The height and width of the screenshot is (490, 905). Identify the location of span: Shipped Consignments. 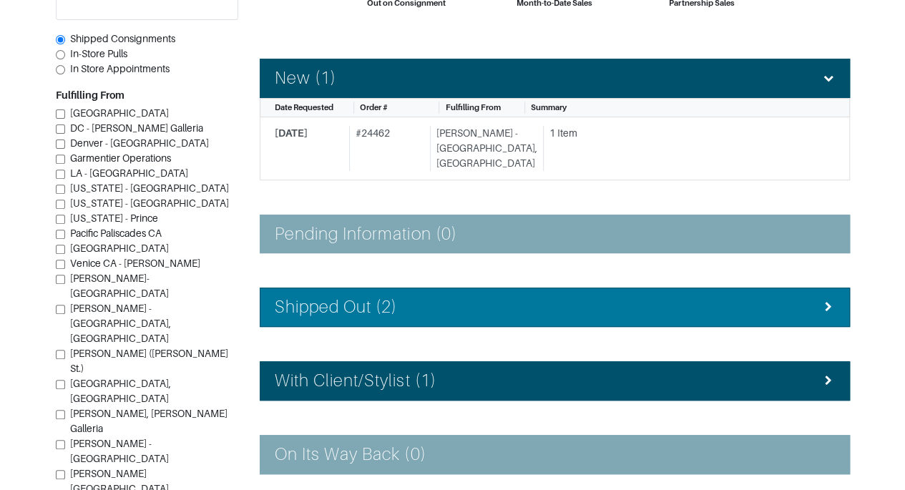
(122, 39).